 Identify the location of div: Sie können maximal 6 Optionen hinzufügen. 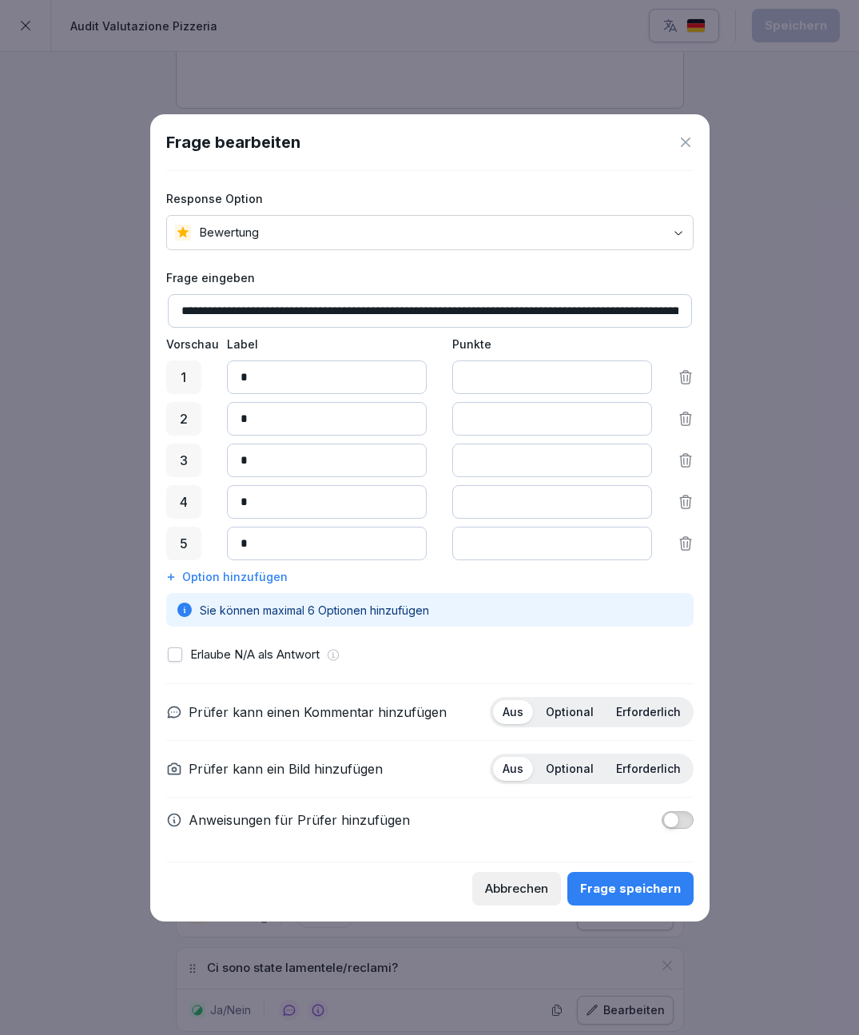
(430, 610).